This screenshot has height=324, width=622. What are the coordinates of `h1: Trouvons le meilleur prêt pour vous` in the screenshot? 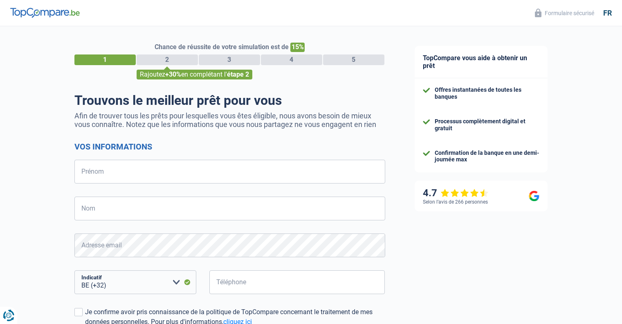 It's located at (230, 100).